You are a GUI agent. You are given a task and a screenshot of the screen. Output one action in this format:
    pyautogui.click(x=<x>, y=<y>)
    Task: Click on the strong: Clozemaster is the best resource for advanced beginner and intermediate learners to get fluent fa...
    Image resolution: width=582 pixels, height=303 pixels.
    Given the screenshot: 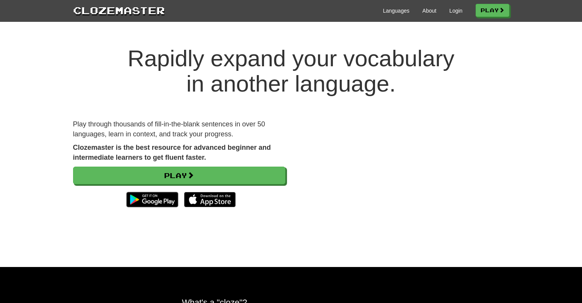 What is the action you would take?
    pyautogui.click(x=172, y=152)
    